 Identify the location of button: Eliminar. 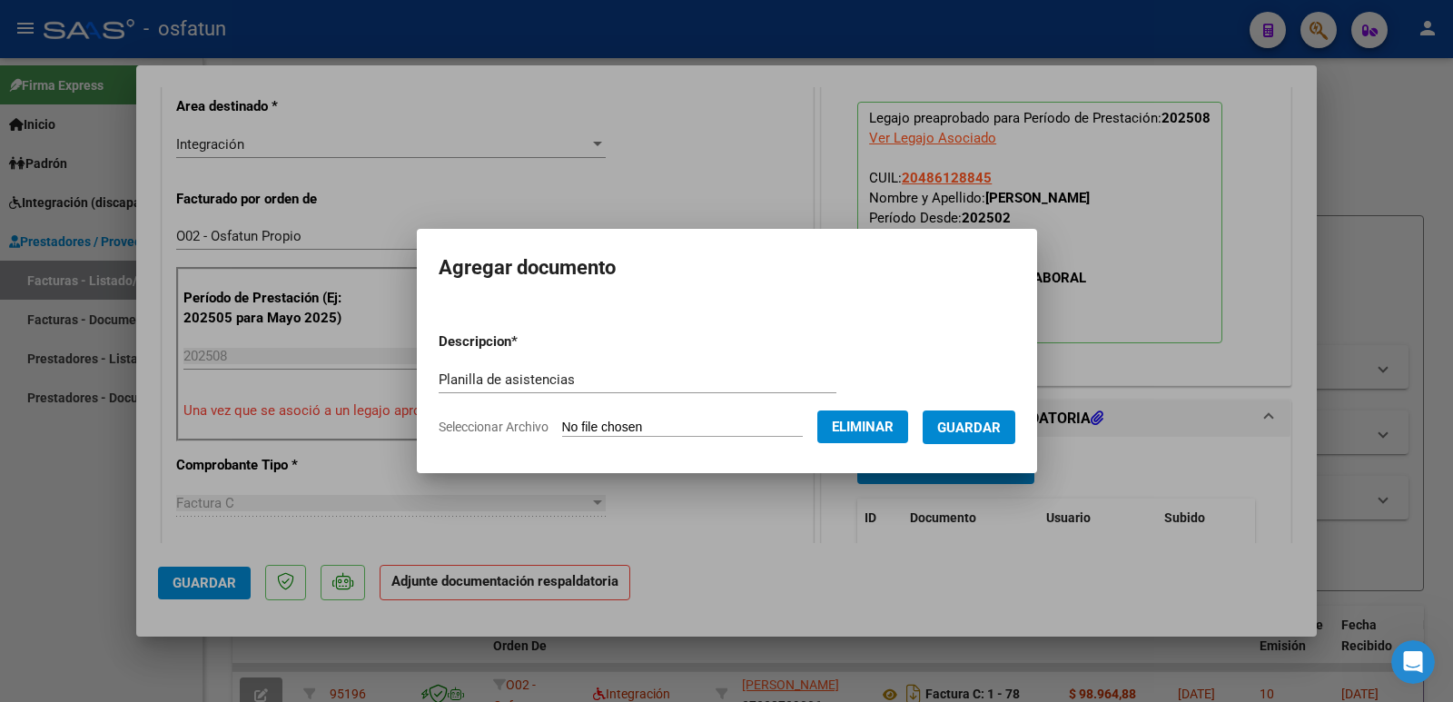
(862, 427).